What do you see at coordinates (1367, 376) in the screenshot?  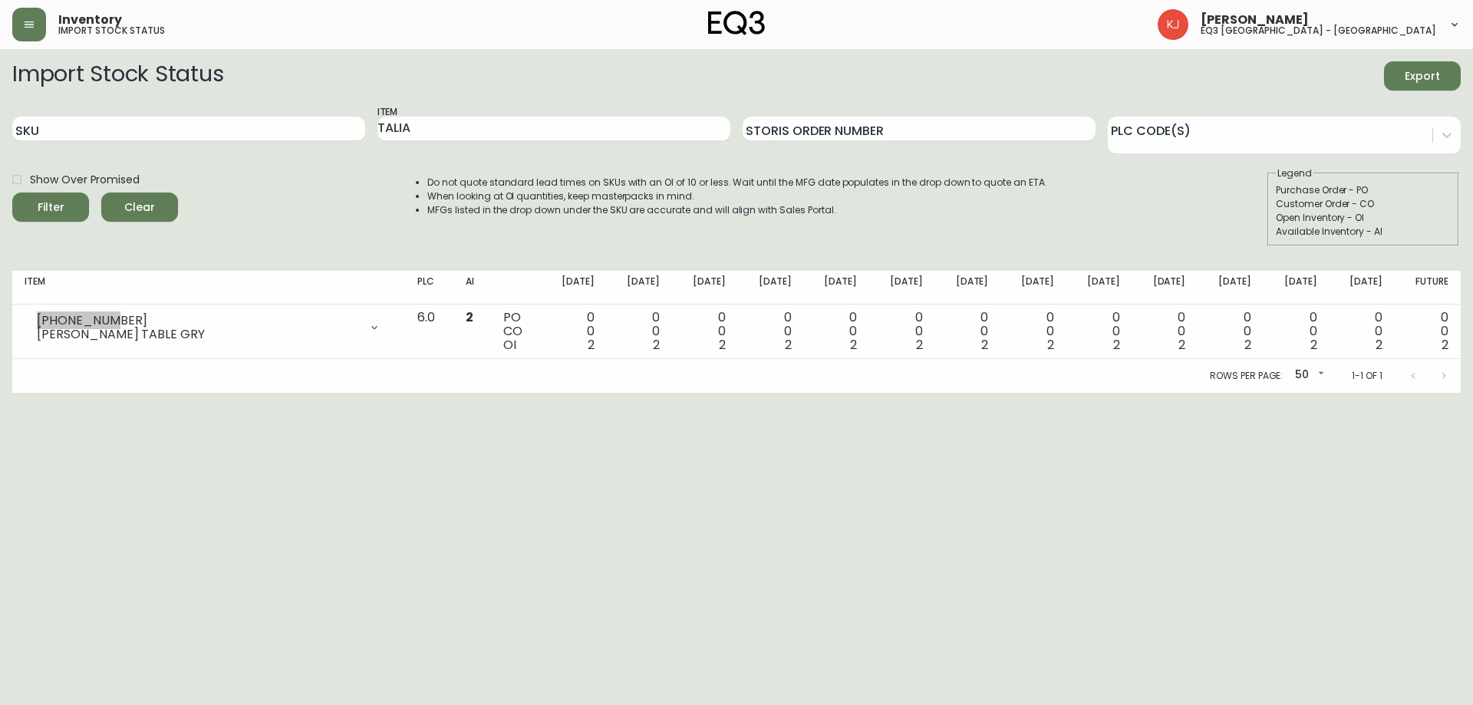 I see `p: 1-1 of 1` at bounding box center [1367, 376].